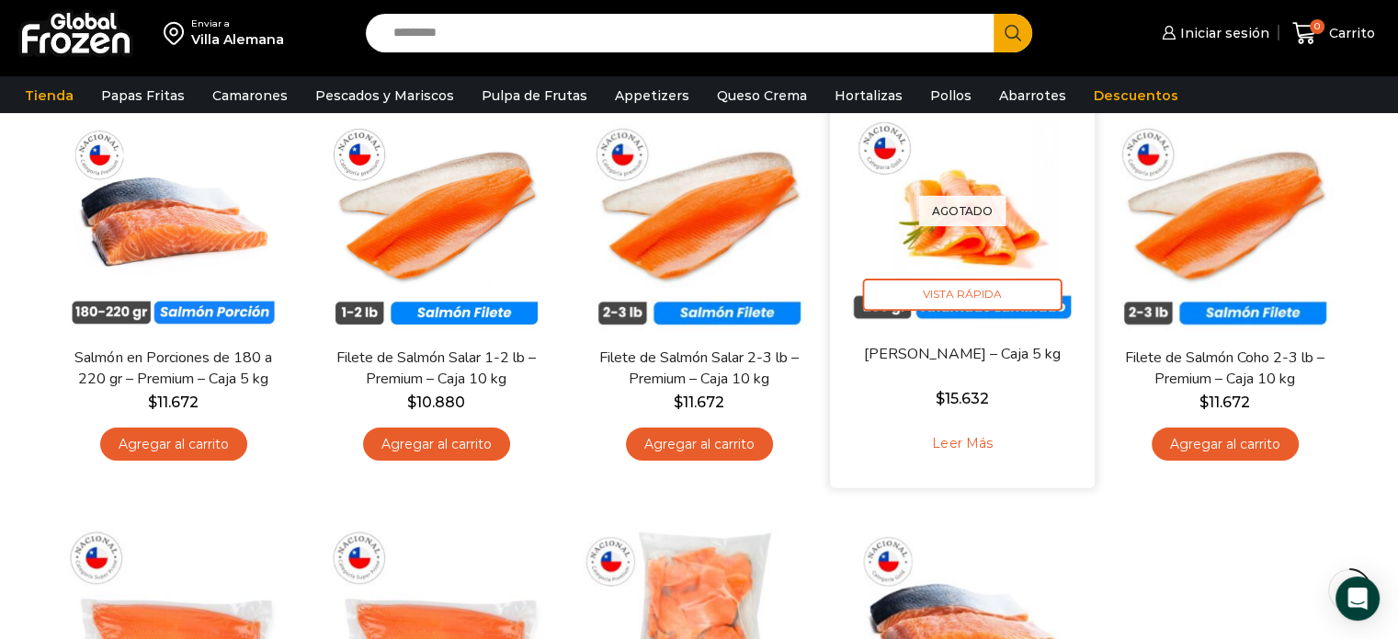  Describe the element at coordinates (437, 444) in the screenshot. I see `a: Agregar al carrito: “Filete de Salmón Salar 1-2 lb – Premium - Caja 10 kg”` at that location.